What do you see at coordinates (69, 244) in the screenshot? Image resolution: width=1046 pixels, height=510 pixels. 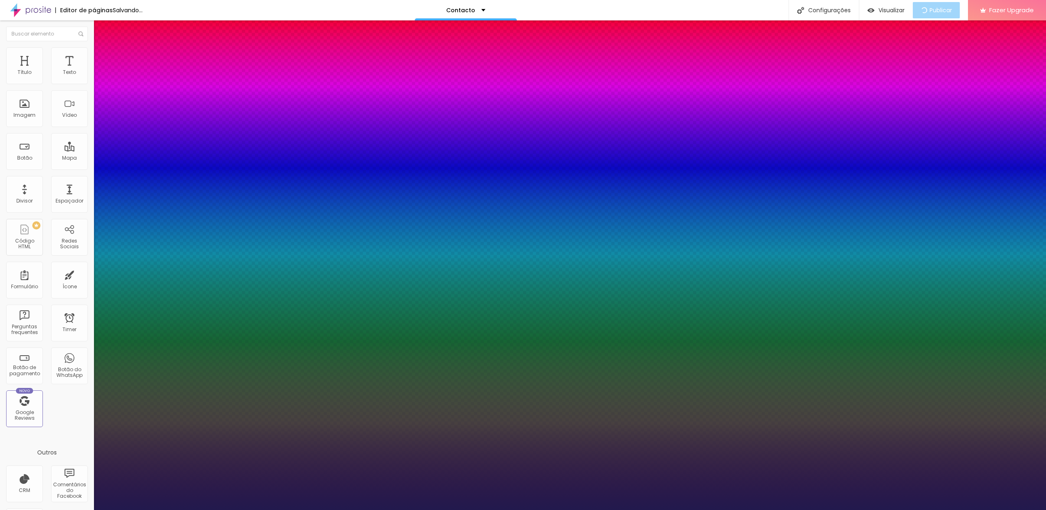 I see `div: Redes Sociais` at bounding box center [69, 244].